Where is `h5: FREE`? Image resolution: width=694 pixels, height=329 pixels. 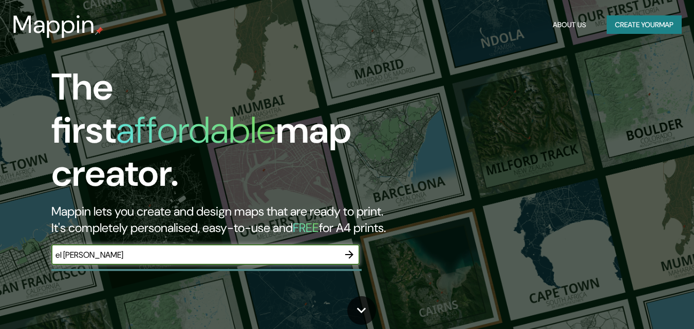 h5: FREE is located at coordinates (306, 228).